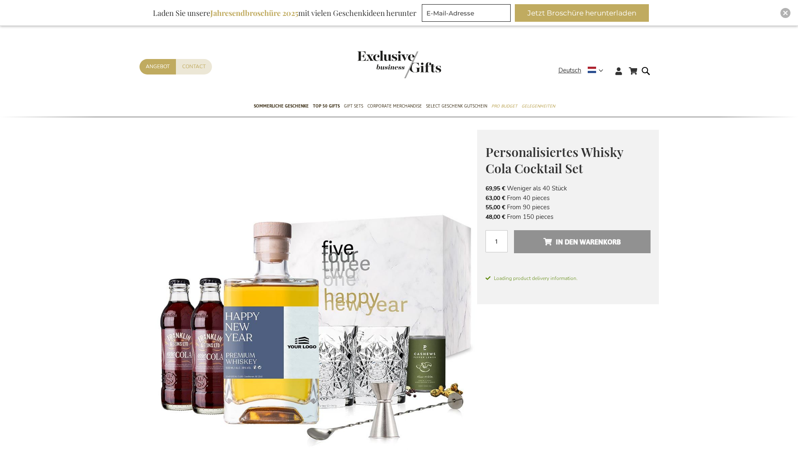  Describe the element at coordinates (495, 207) in the screenshot. I see `span: 55,00 €` at that location.